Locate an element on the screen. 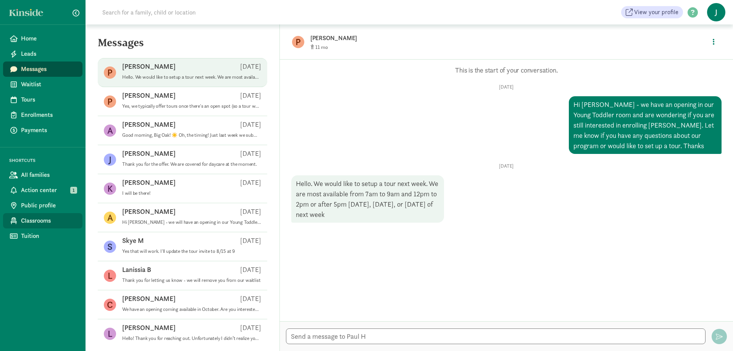 The height and width of the screenshot is (351, 733). a: All families is located at coordinates (43, 175).